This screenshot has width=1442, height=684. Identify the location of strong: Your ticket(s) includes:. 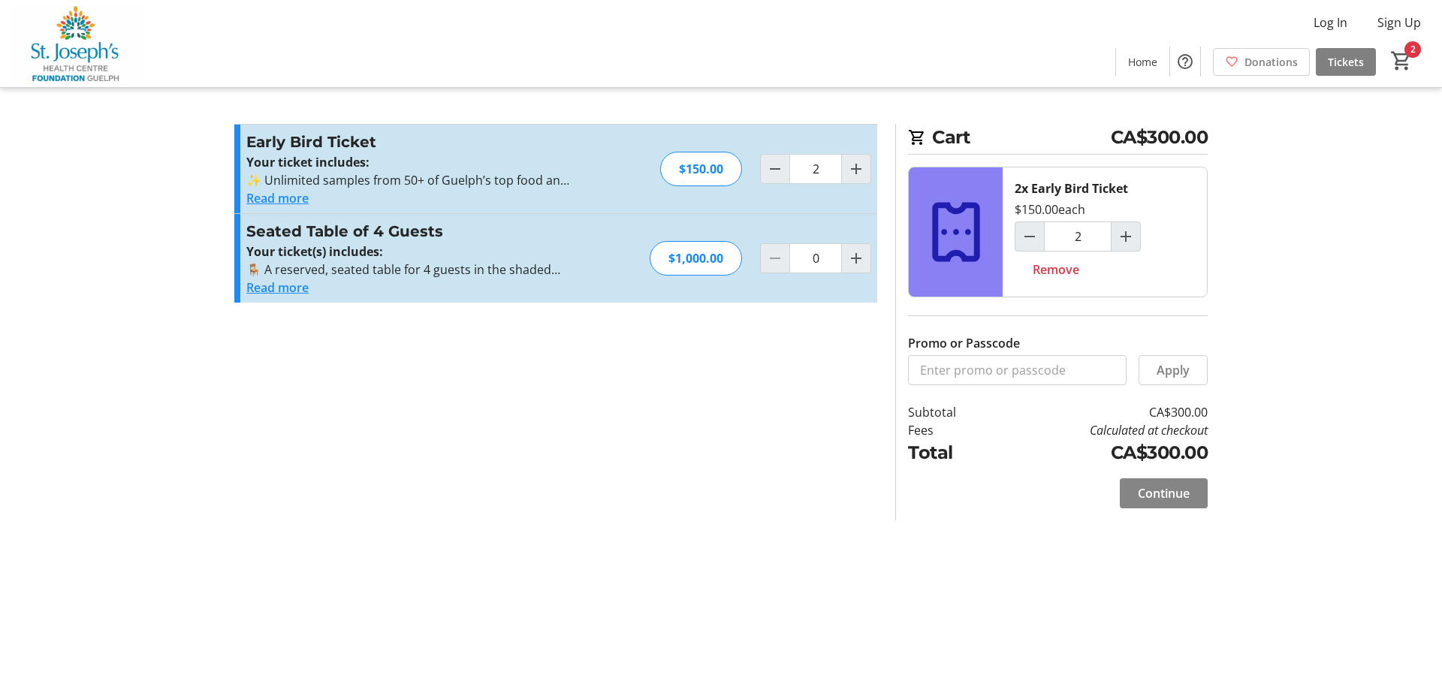
(315, 252).